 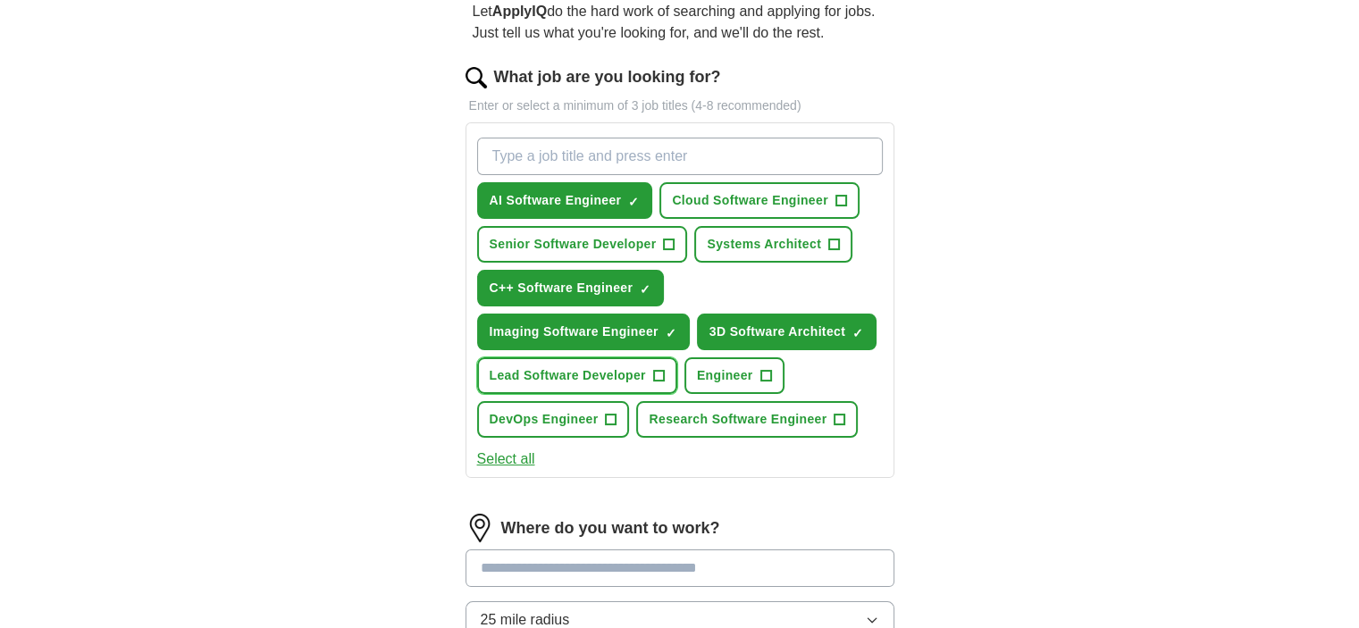 What do you see at coordinates (565, 200) in the screenshot?
I see `button: AI Software Engineer✓` at bounding box center [565, 200].